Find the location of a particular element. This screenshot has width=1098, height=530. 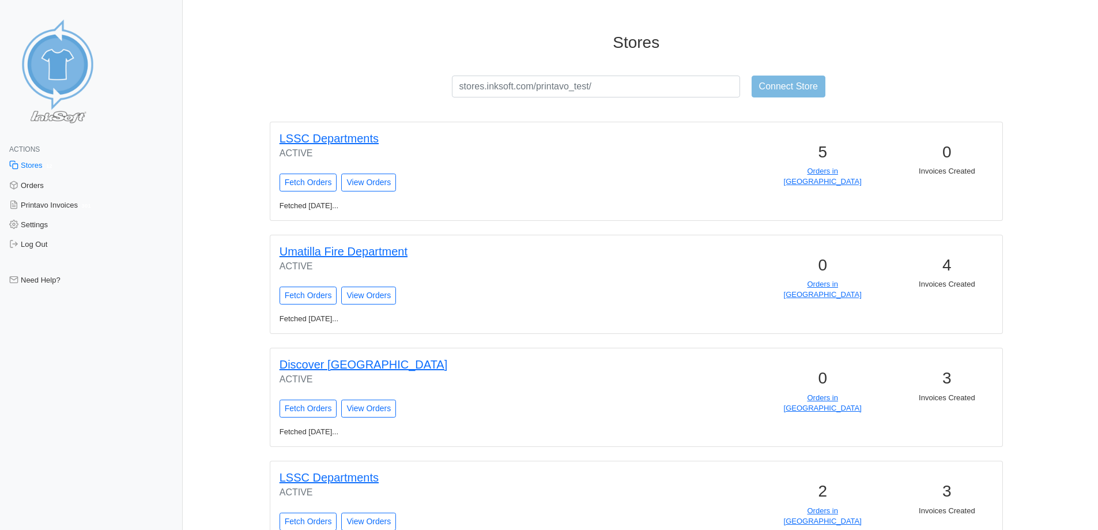

h3: 4 is located at coordinates (947, 265).